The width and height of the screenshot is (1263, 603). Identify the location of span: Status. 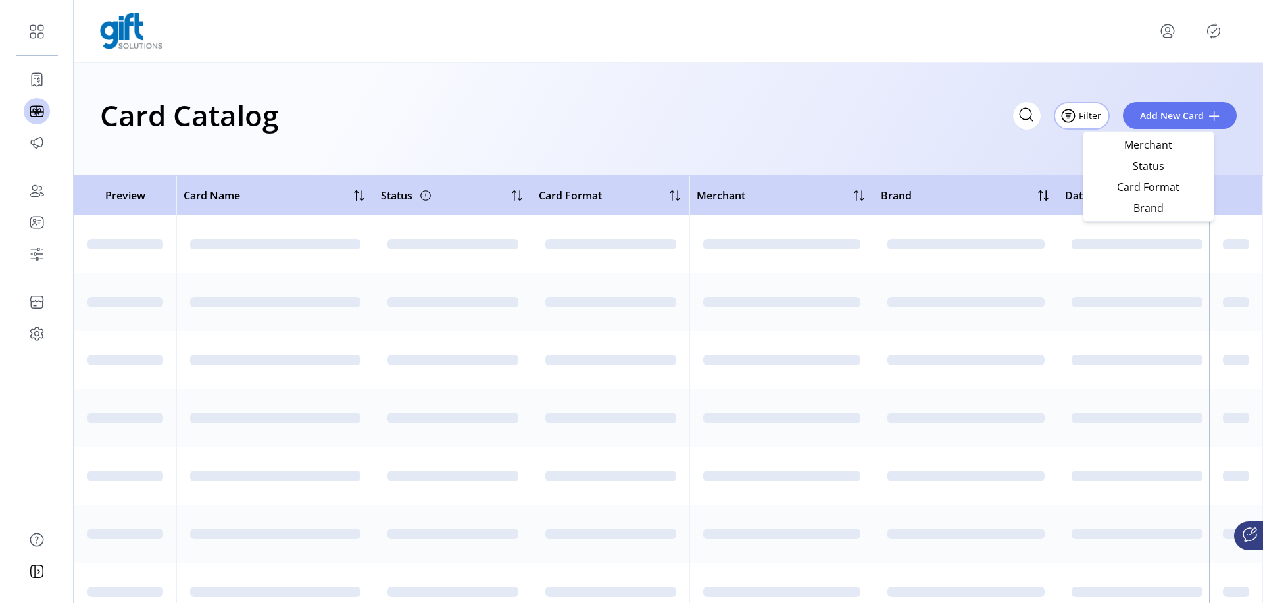
(1149, 166).